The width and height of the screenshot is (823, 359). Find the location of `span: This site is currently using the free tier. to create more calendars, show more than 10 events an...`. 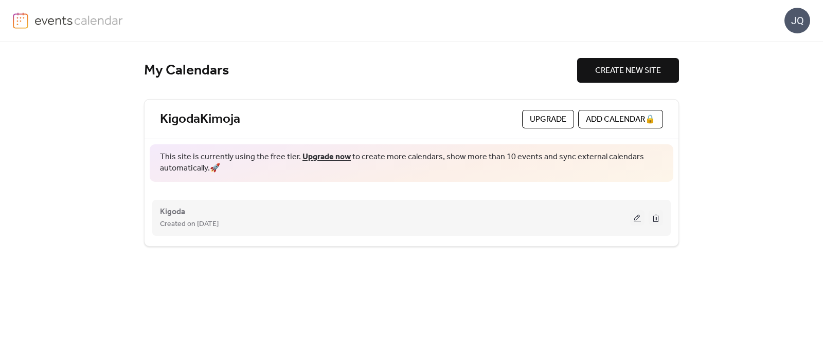

span: This site is currently using the free tier. to create more calendars, show more than 10 events an... is located at coordinates (411, 163).